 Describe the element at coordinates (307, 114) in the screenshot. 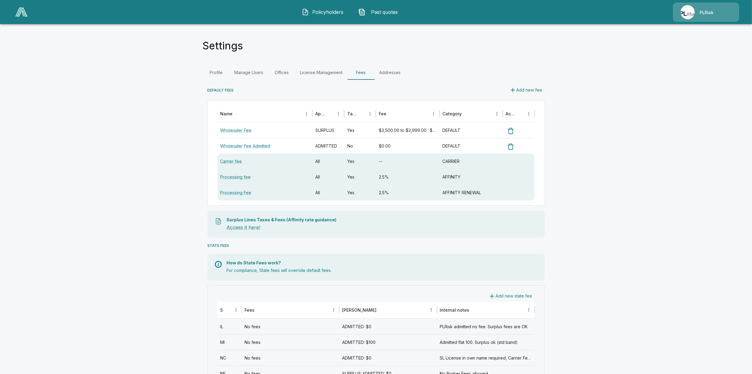

I see `button: Name column menu` at that location.